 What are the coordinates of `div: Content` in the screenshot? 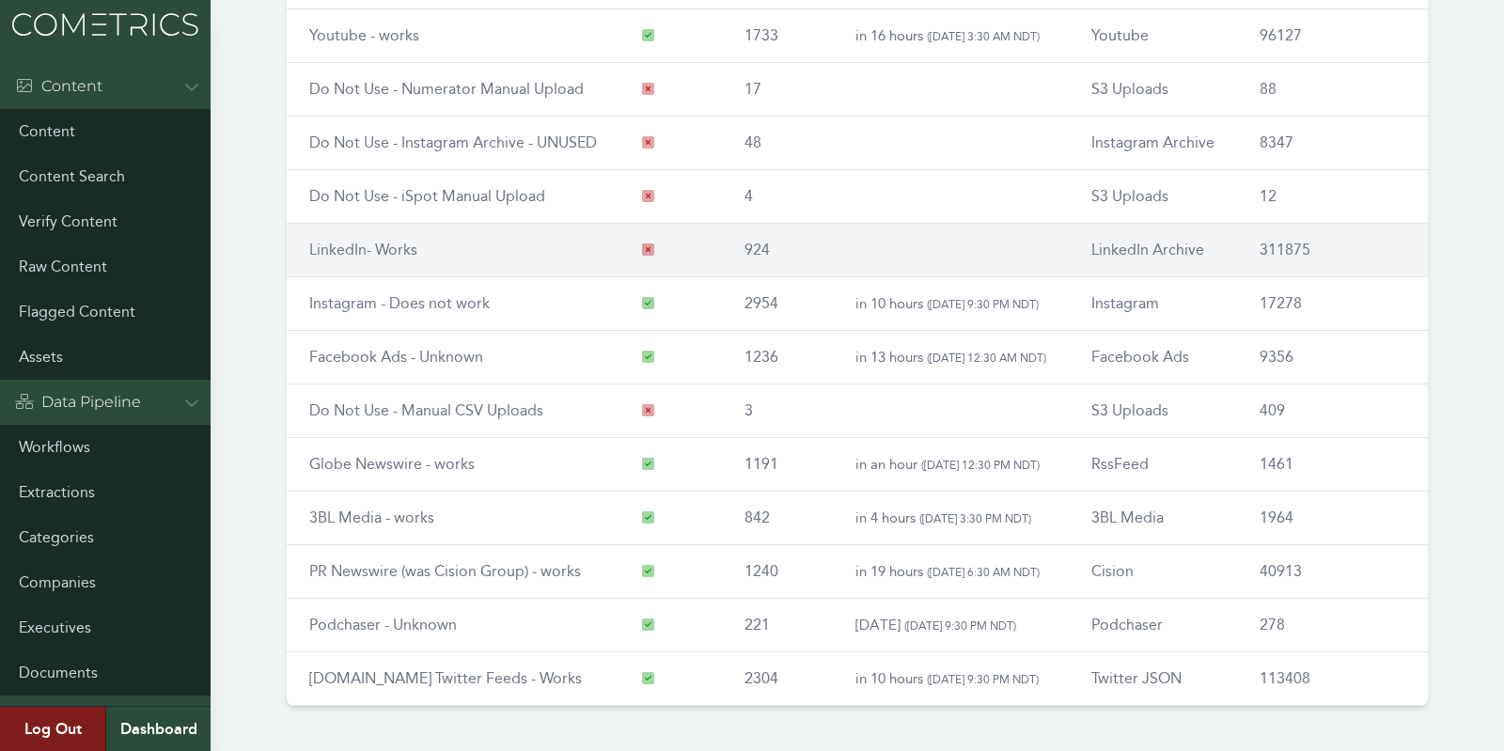 It's located at (58, 86).